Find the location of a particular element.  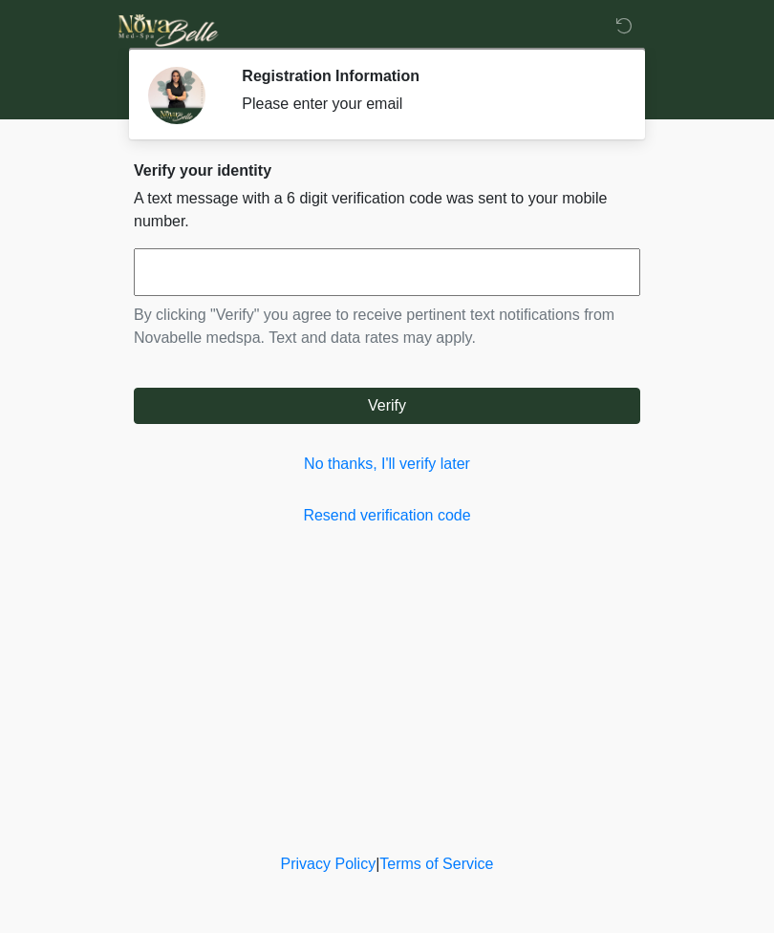

a: Terms of Service is located at coordinates (436, 864).